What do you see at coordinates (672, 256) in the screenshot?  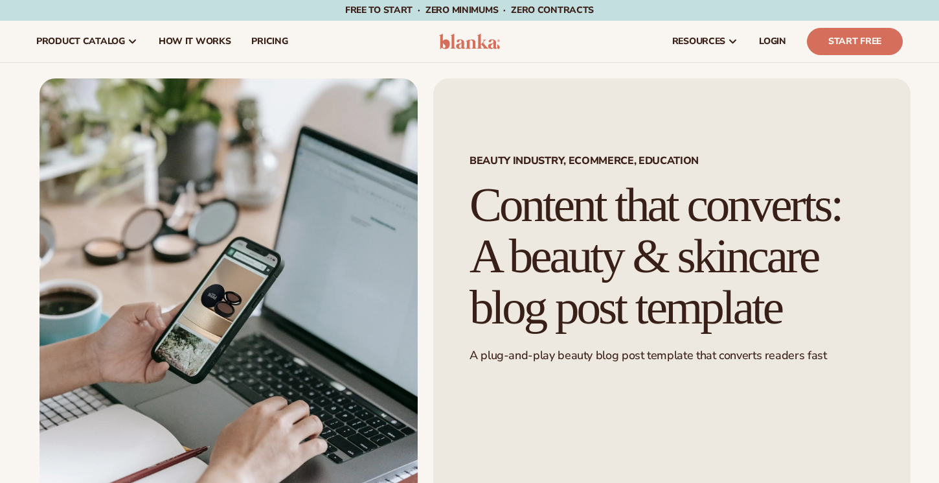 I see `h1: Content that converts: A beauty & skincare blog post template` at bounding box center [672, 256].